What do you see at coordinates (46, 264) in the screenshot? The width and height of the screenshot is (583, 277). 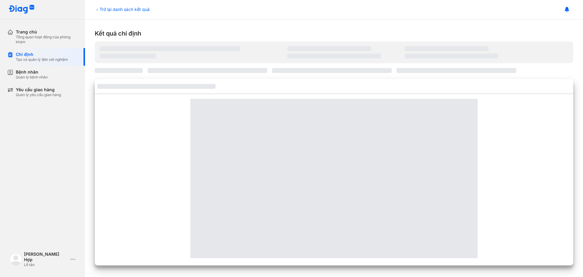 I see `div: Lễ tân` at bounding box center [46, 264].